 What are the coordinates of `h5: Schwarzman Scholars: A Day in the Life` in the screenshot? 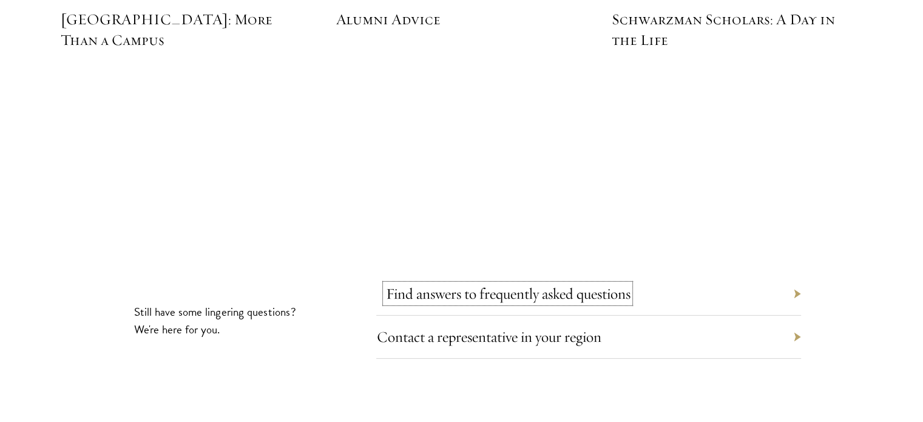 It's located at (737, 30).